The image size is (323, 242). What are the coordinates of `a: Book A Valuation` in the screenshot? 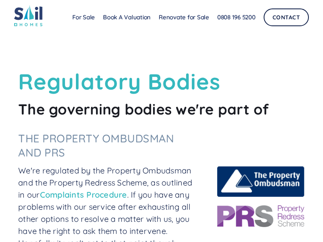 It's located at (127, 17).